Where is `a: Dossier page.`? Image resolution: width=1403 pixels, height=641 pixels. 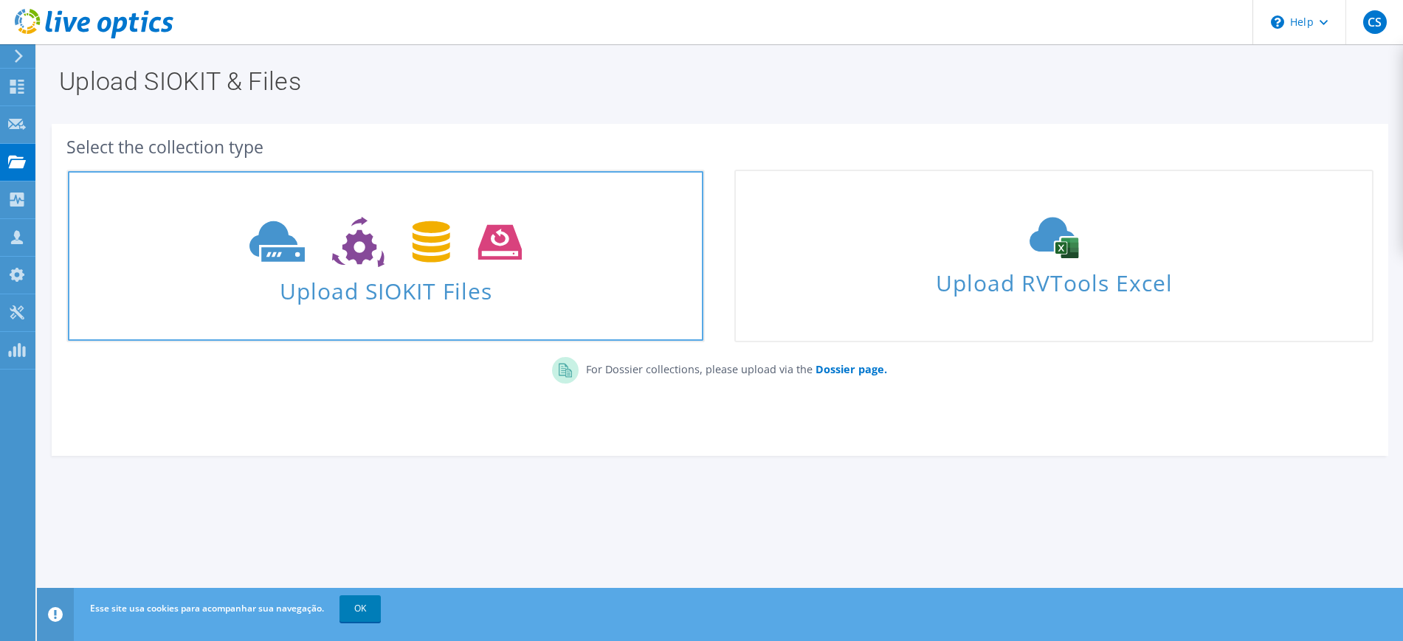 a: Dossier page. is located at coordinates (850, 369).